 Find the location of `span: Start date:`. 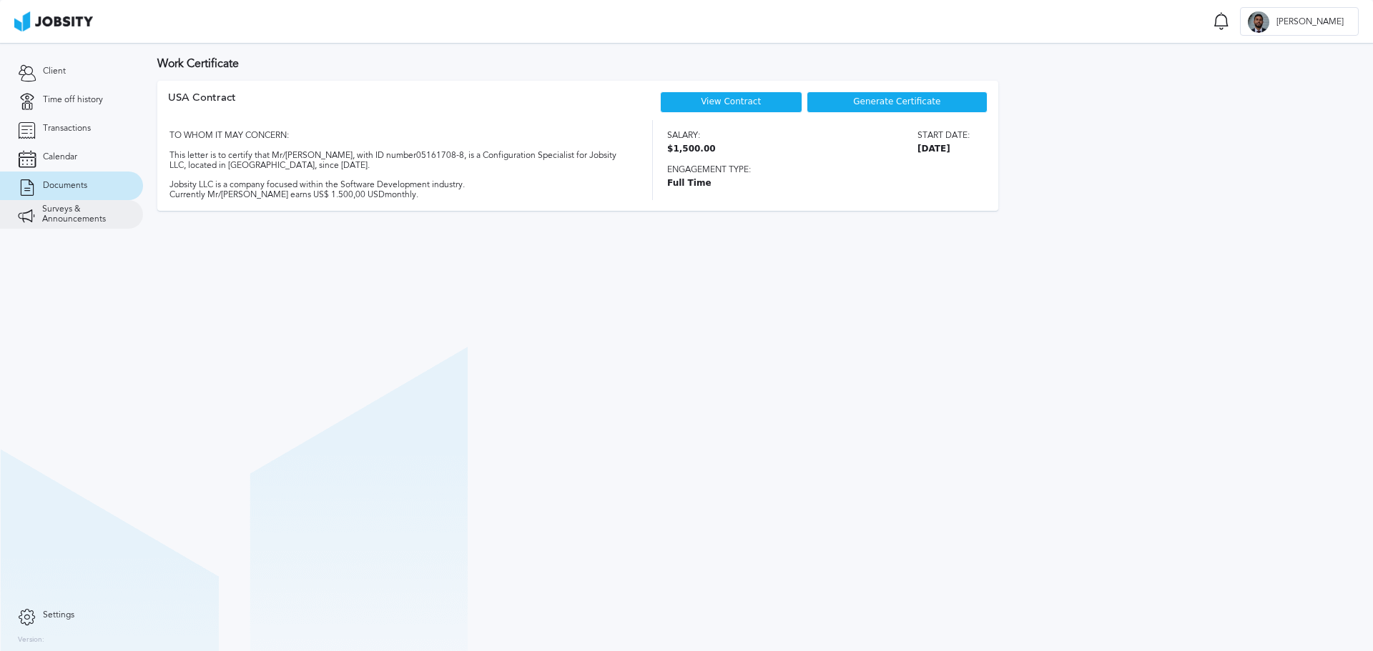

span: Start date: is located at coordinates (943, 136).